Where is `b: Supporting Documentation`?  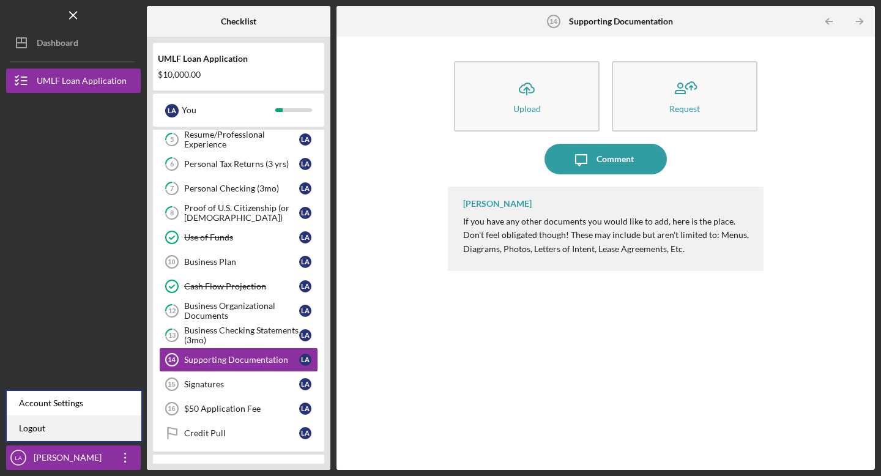 b: Supporting Documentation is located at coordinates (621, 21).